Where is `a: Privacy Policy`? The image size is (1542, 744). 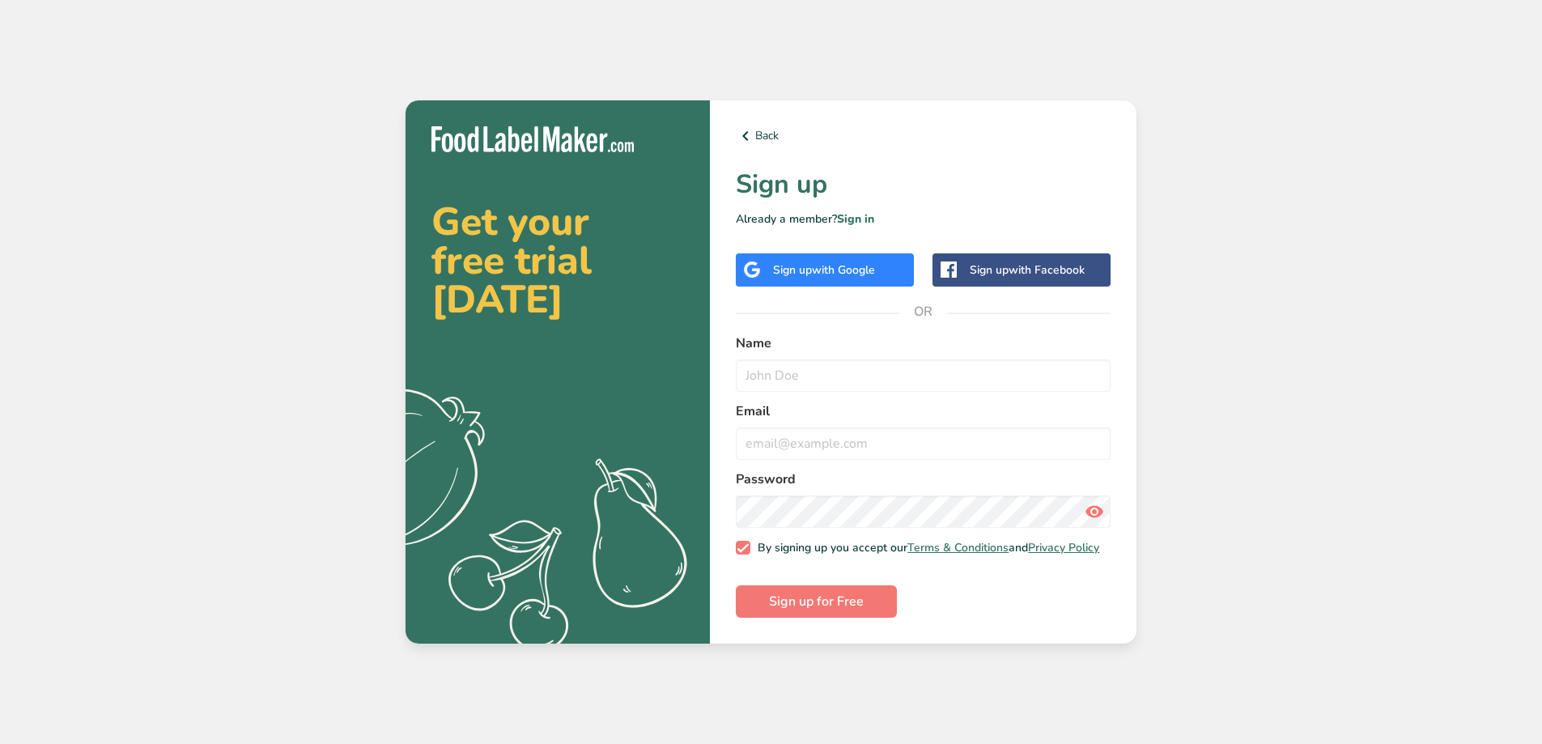 a: Privacy Policy is located at coordinates (1064, 547).